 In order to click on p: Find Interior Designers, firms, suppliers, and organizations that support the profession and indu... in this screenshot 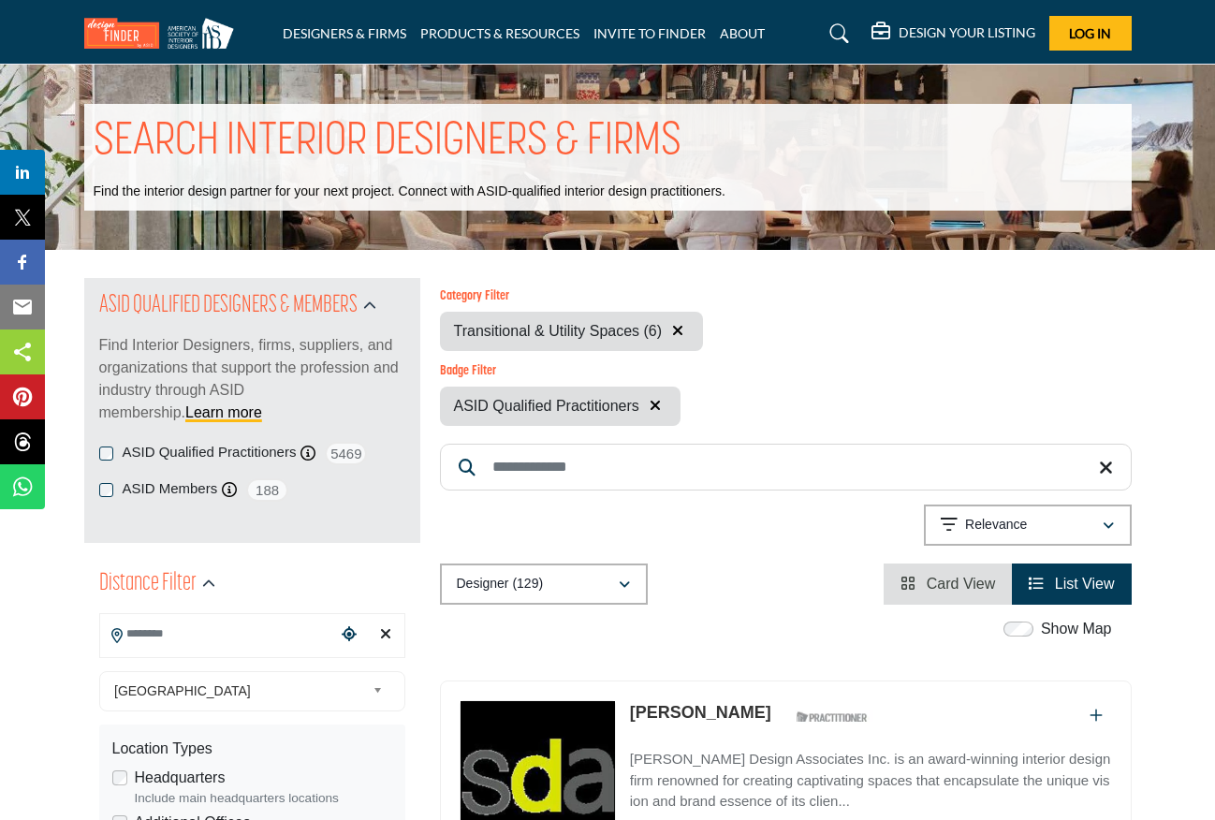, I will do `click(252, 379)`.